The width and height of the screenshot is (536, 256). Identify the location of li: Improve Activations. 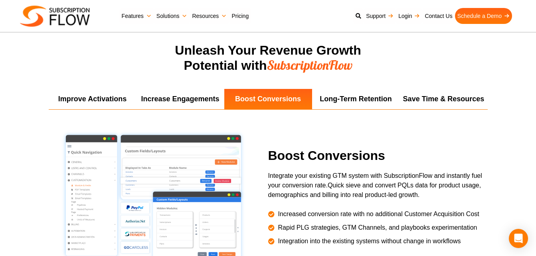
(93, 99).